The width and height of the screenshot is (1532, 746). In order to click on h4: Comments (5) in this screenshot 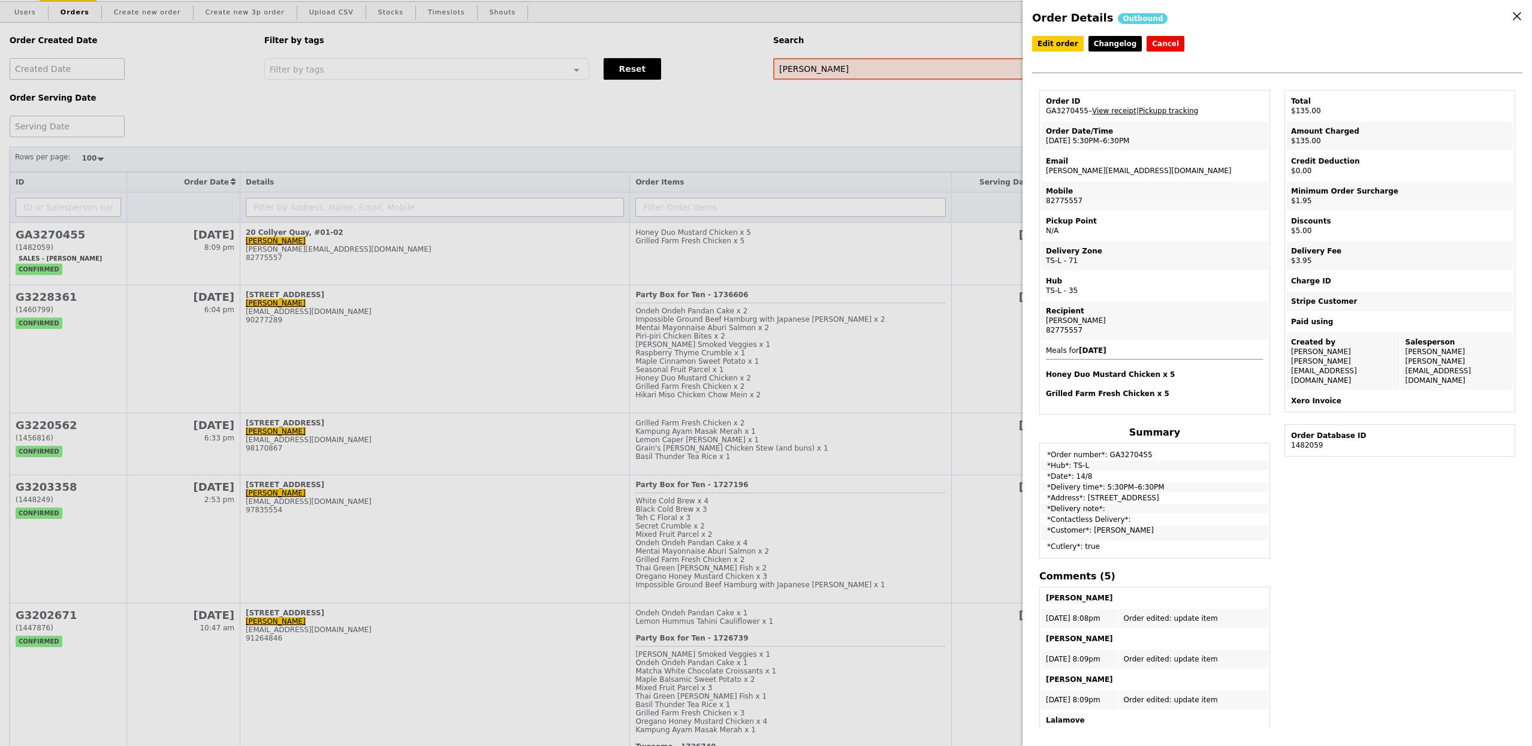, I will do `click(1154, 576)`.